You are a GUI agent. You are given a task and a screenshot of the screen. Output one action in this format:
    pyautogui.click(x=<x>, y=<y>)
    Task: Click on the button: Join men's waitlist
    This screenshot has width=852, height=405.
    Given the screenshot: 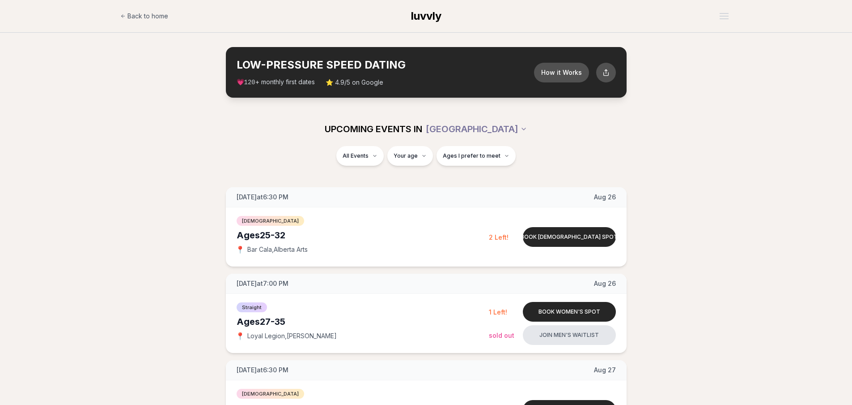 What is the action you would take?
    pyautogui.click(x=570, y=335)
    